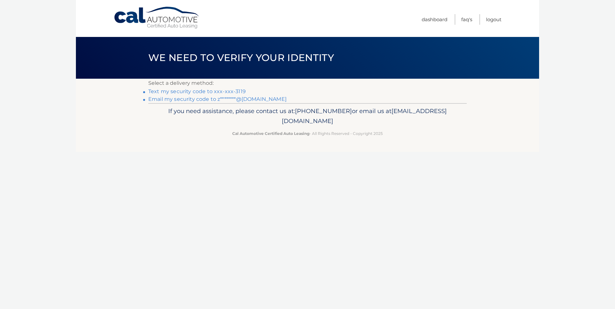 Image resolution: width=615 pixels, height=309 pixels. What do you see at coordinates (434, 19) in the screenshot?
I see `a: Dashboard` at bounding box center [434, 19].